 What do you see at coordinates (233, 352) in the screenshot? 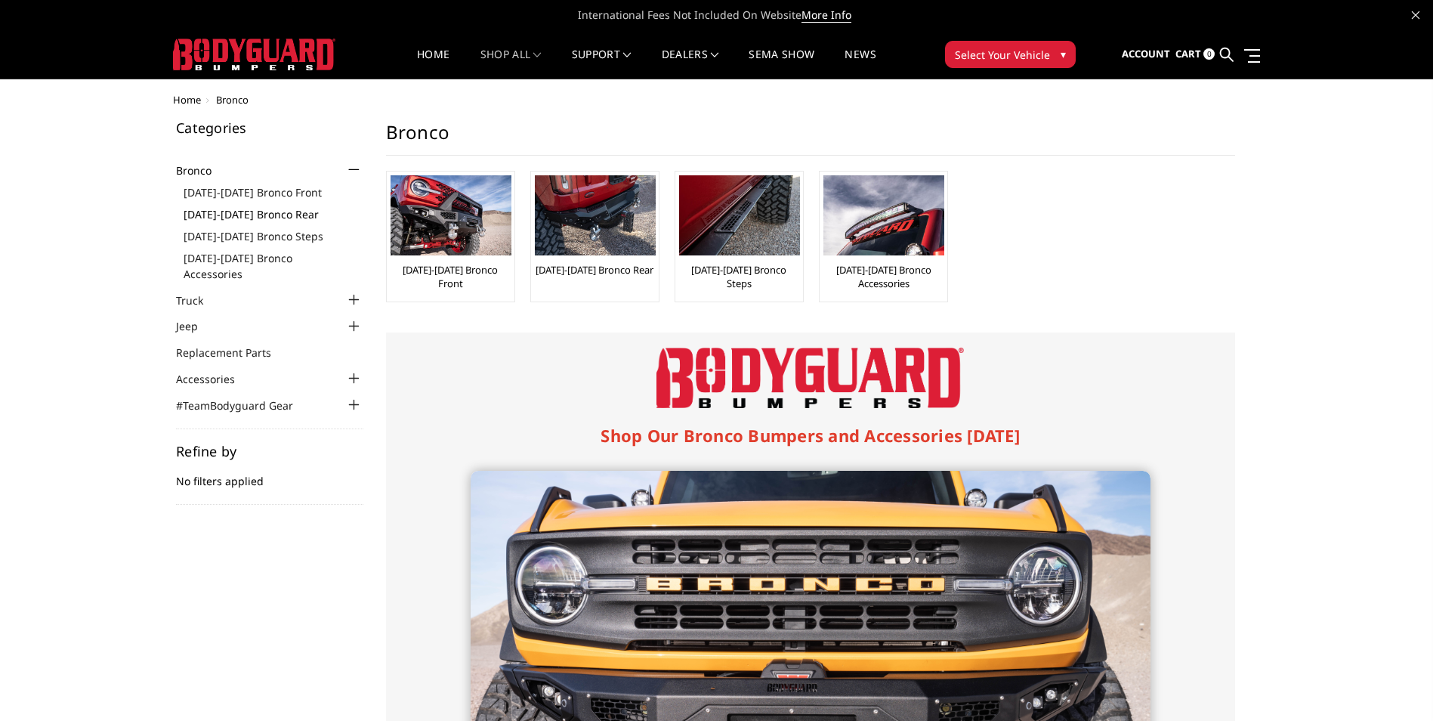
I see `a: Replacement Parts` at bounding box center [233, 352].